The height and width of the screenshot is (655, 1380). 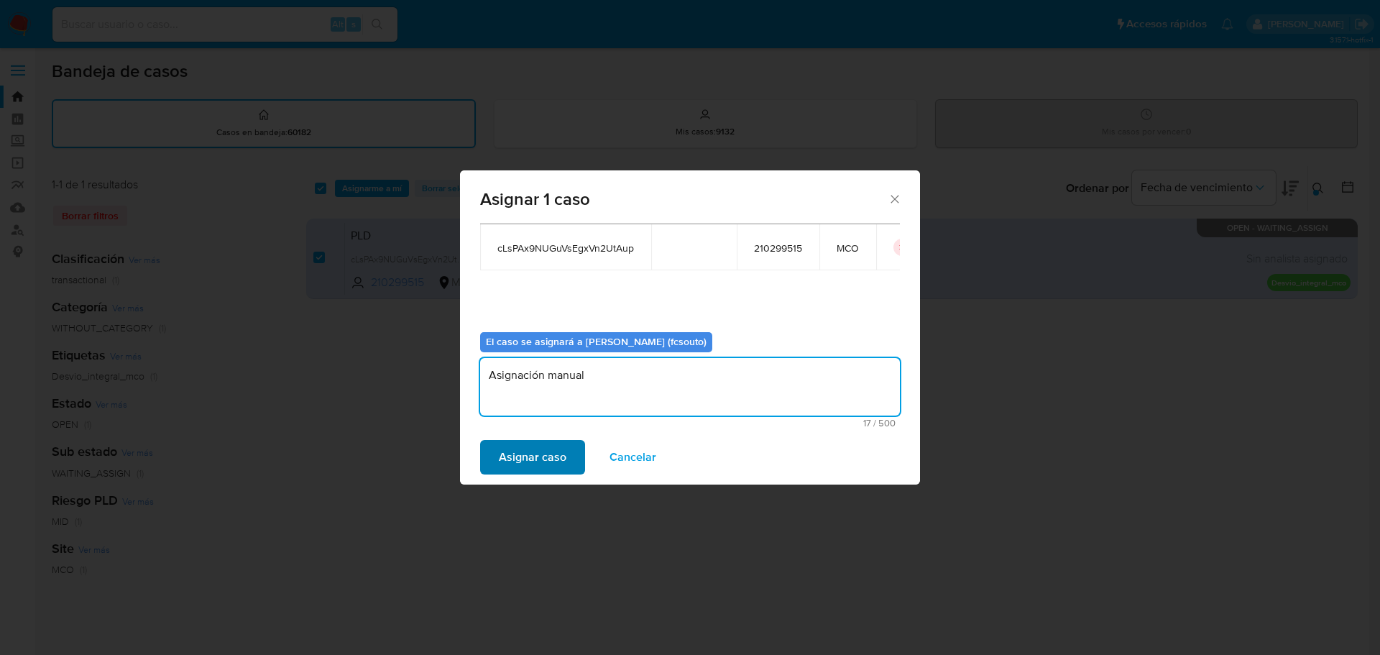 I want to click on button: Cerrar ventana, so click(x=894, y=198).